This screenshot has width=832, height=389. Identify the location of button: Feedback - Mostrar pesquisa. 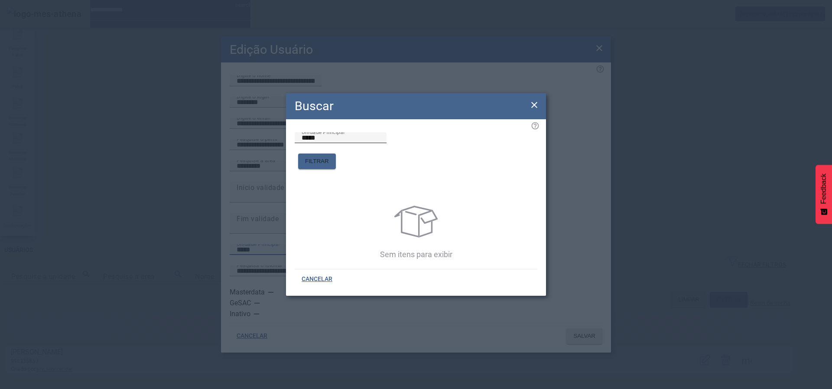
(824, 194).